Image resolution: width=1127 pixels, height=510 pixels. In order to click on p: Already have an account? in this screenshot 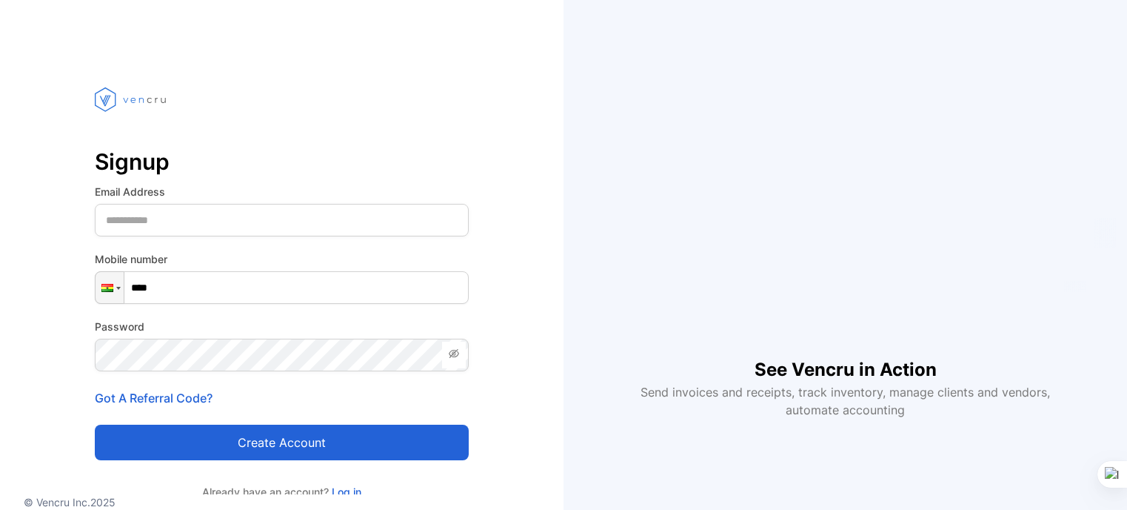, I will do `click(281, 491)`.